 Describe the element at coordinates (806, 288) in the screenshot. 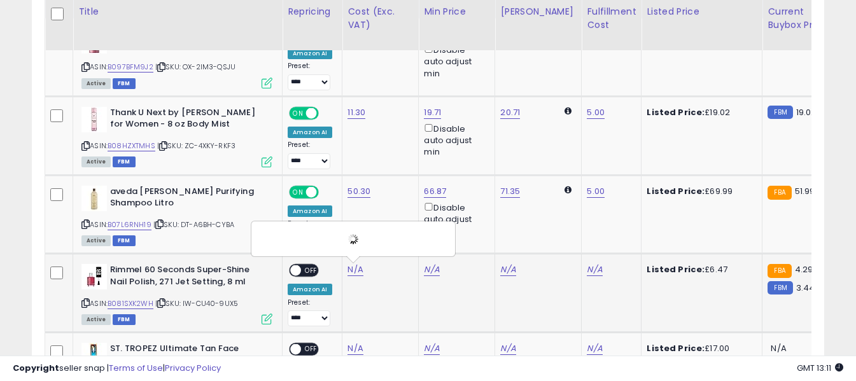

I see `span: 3.44` at that location.